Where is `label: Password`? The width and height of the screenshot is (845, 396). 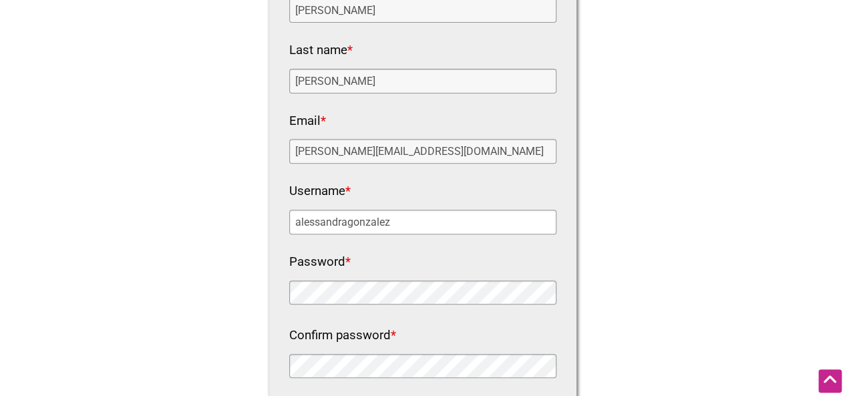 label: Password is located at coordinates (320, 262).